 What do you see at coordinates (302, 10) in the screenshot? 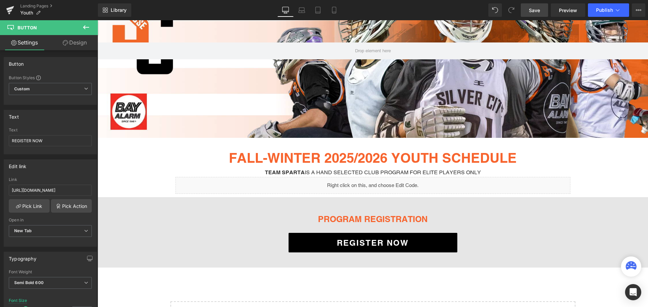
I see `a: Laptop` at bounding box center [302, 10].